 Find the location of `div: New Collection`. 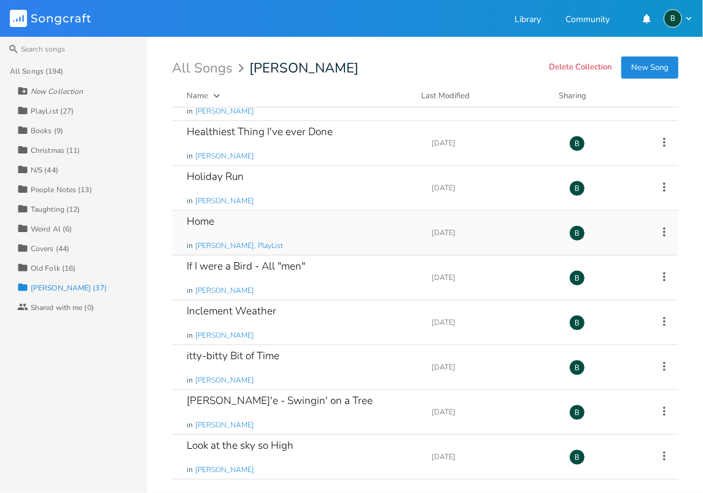

div: New Collection is located at coordinates (57, 92).